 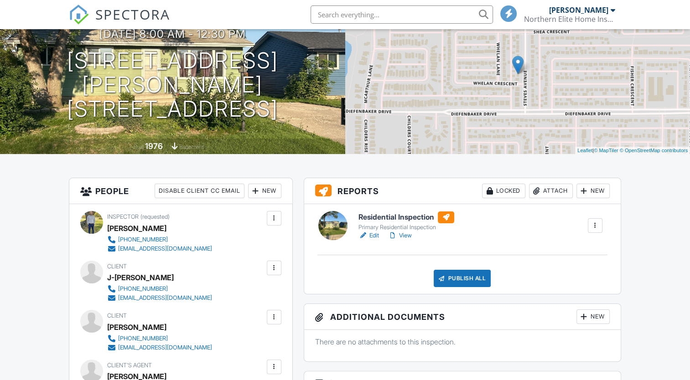 I want to click on span: (requested), so click(x=155, y=217).